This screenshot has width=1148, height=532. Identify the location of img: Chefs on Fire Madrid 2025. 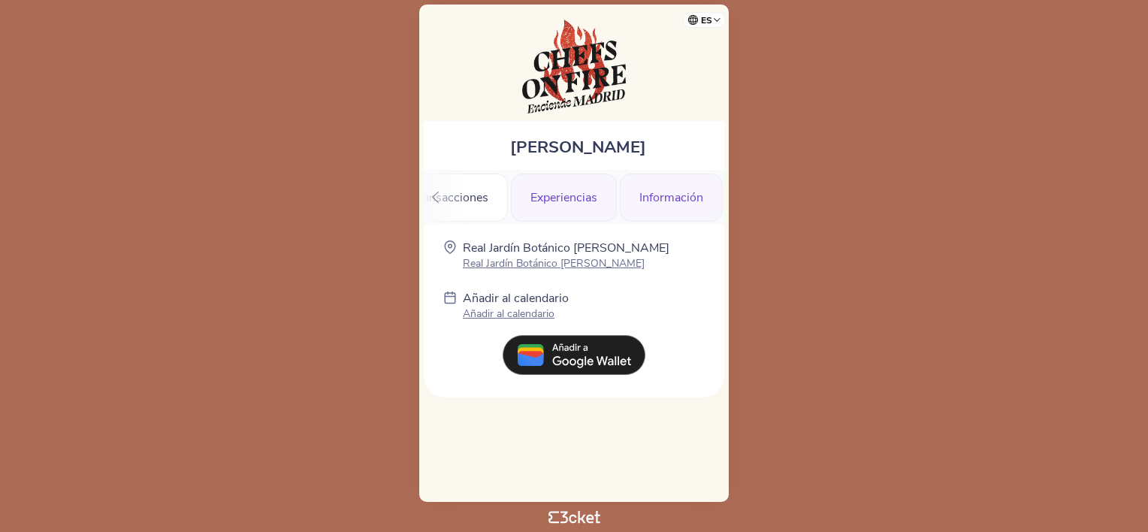
(574, 66).